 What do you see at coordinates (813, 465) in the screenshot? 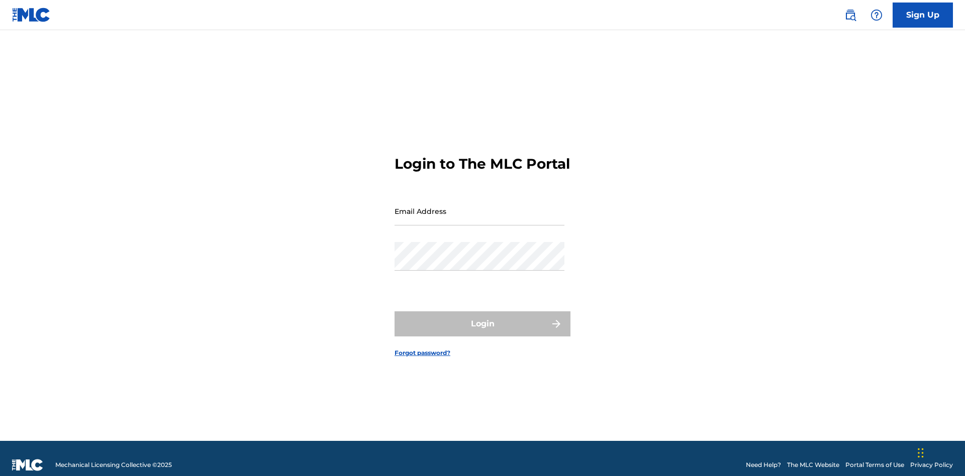
I see `a: The MLC Website` at bounding box center [813, 465].